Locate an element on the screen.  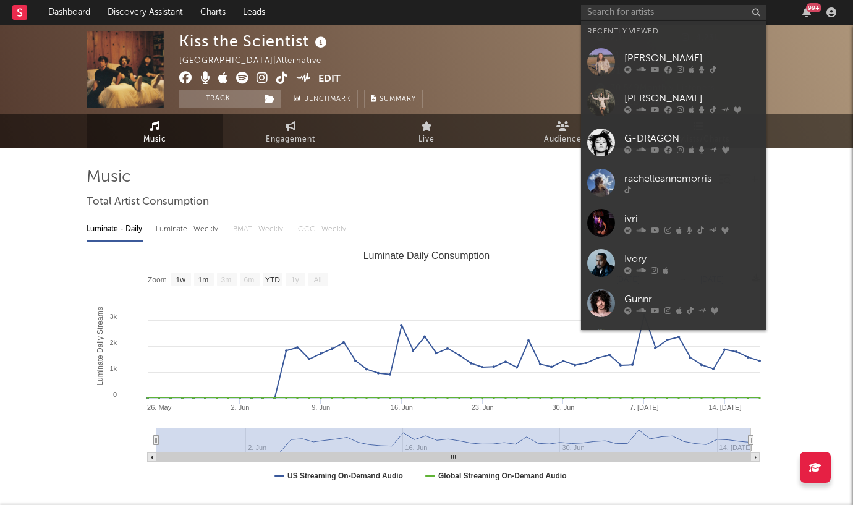
text: Luminate Daily Consumption is located at coordinates (427, 255).